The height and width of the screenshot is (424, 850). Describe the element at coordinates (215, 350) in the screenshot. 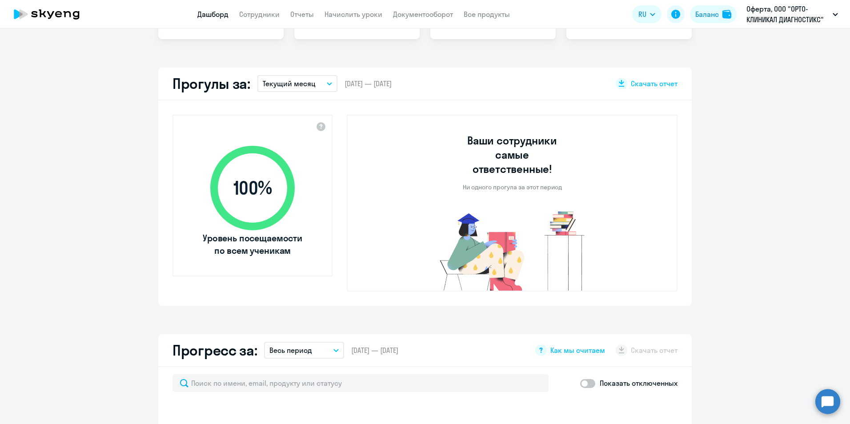

I see `h2: Прогресс за:` at that location.